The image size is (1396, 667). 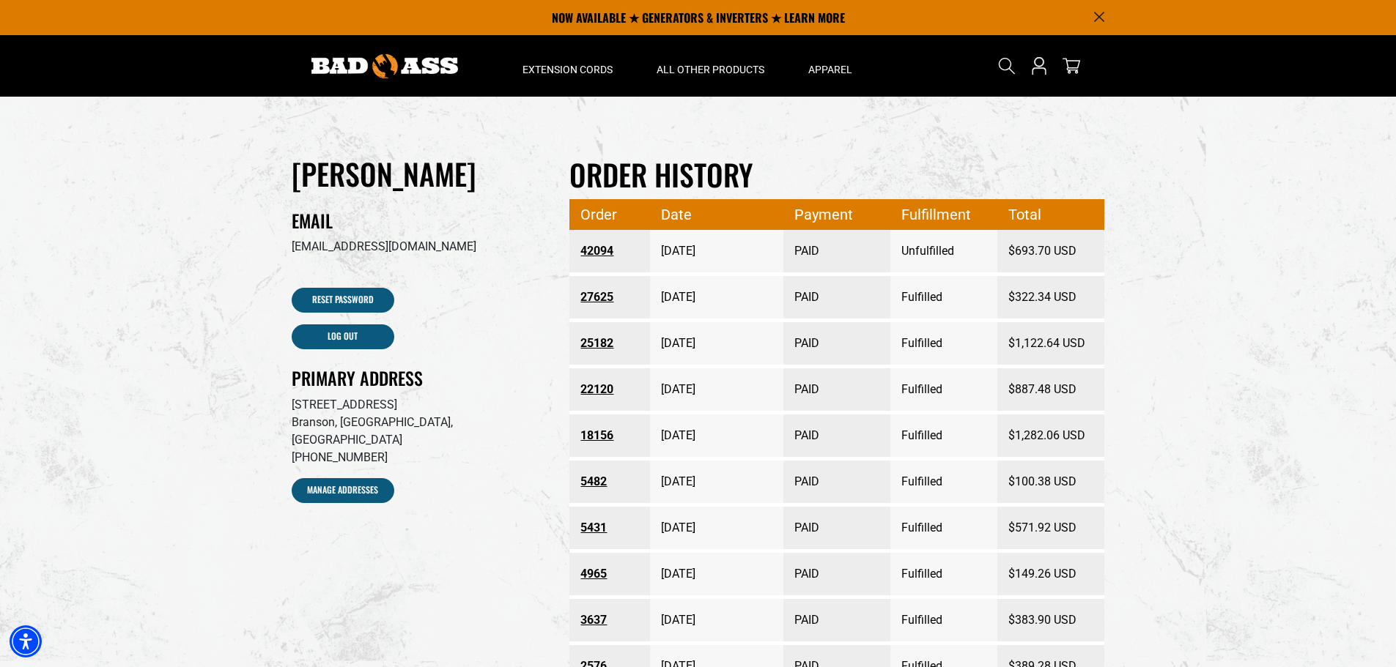 I want to click on h2: Order history, so click(x=837, y=174).